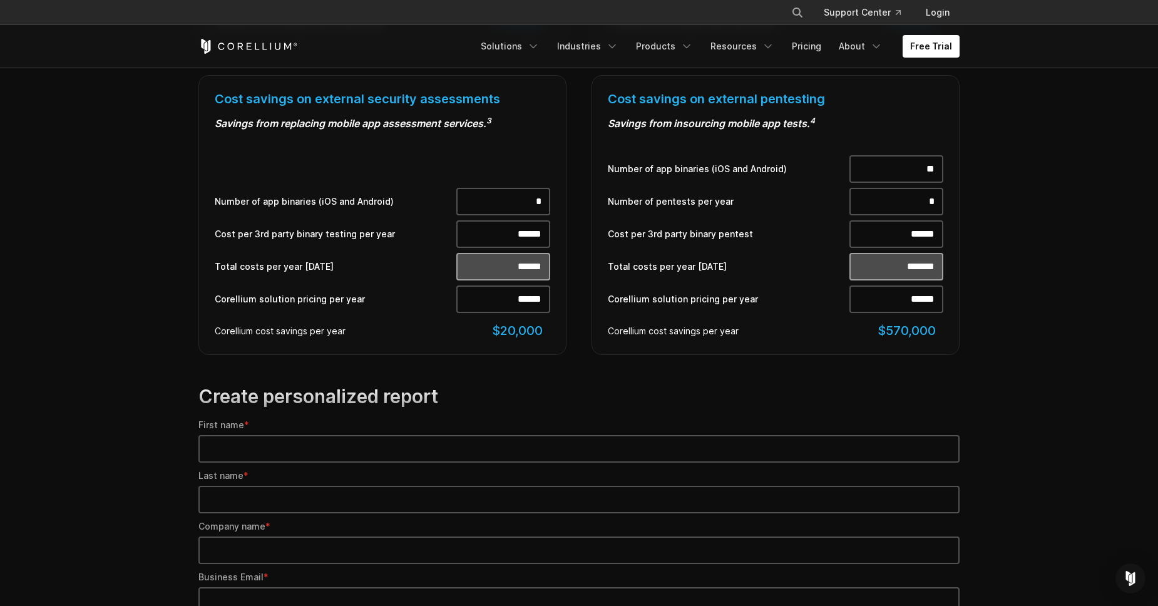 The width and height of the screenshot is (1158, 606). What do you see at coordinates (664, 46) in the screenshot?
I see `a: Products` at bounding box center [664, 46].